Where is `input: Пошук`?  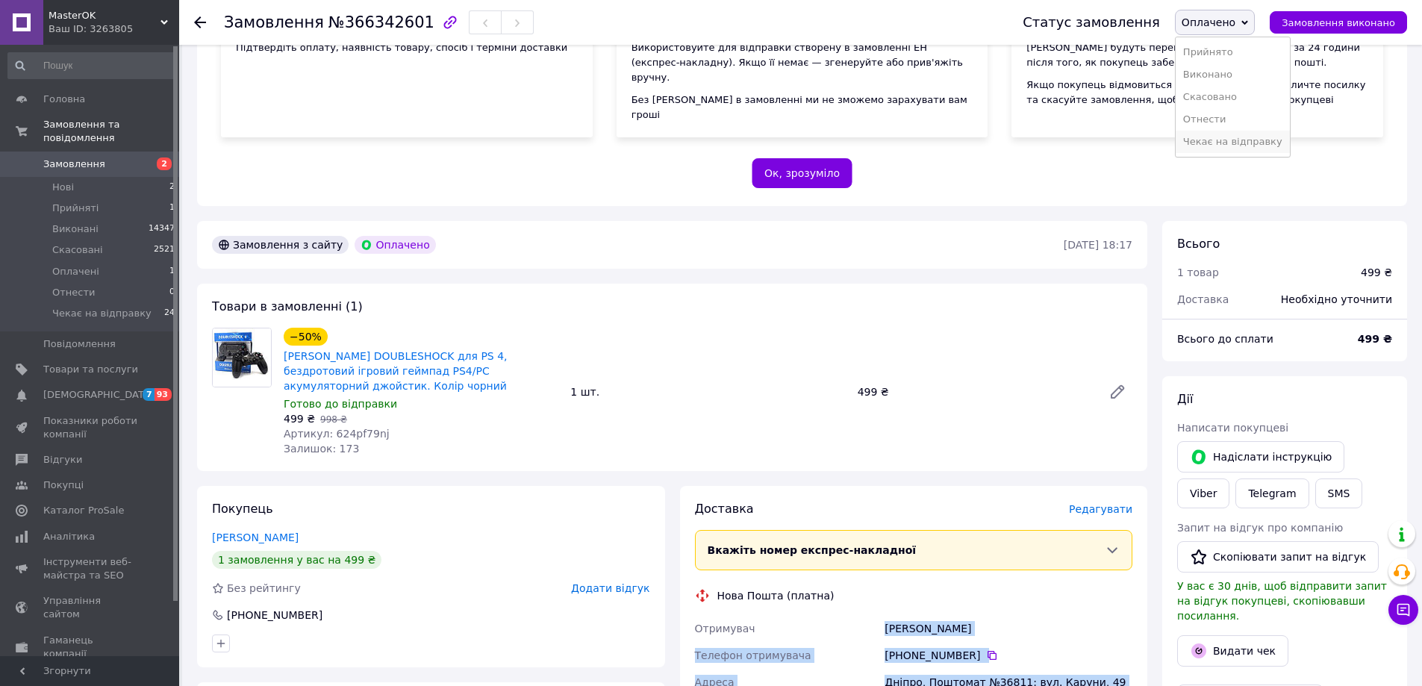
input: Пошук is located at coordinates (92, 66).